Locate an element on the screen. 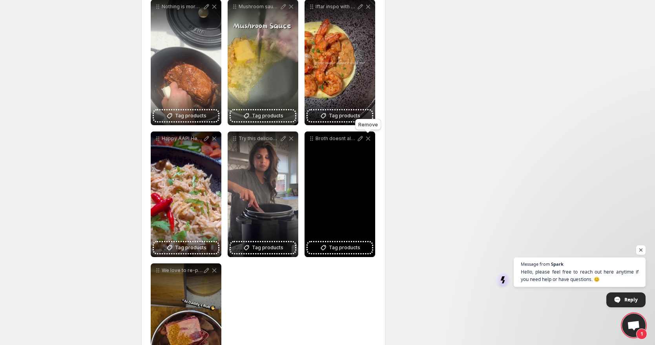 Image resolution: width=655 pixels, height=345 pixels. p: We love to re-purpose and create dishes using what we have on hand Thats exactly what I did here ... is located at coordinates (182, 270).